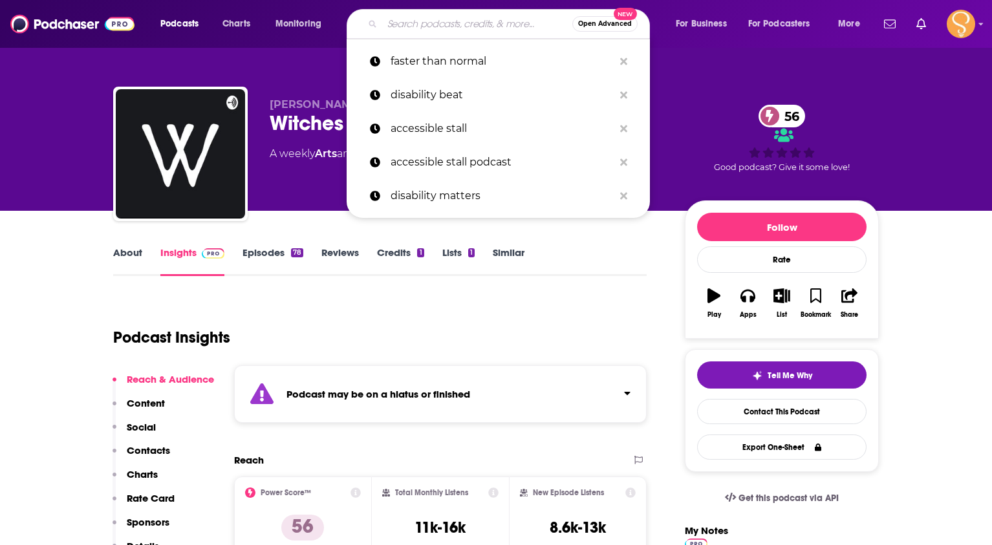  What do you see at coordinates (72, 24) in the screenshot?
I see `img: Podchaser - Follow, Share and Rate Podcasts` at bounding box center [72, 24].